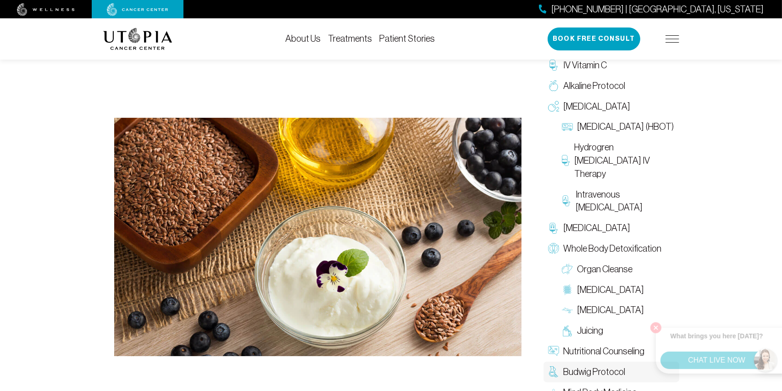  What do you see at coordinates (553, 106) in the screenshot?
I see `img: Oxygen Therapy` at bounding box center [553, 106].